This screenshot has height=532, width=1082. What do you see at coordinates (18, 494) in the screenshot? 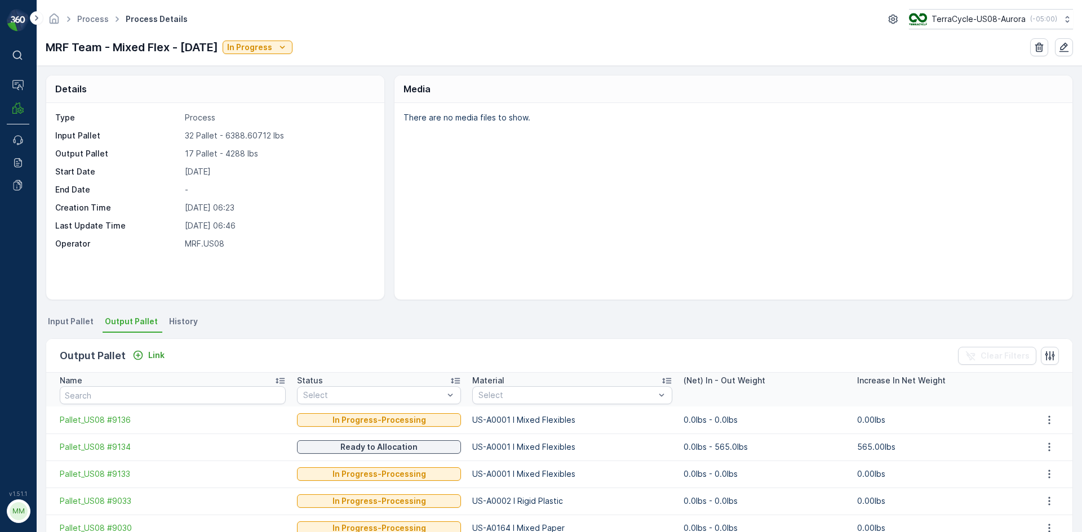
I see `span: v 1.51.1` at bounding box center [18, 494].